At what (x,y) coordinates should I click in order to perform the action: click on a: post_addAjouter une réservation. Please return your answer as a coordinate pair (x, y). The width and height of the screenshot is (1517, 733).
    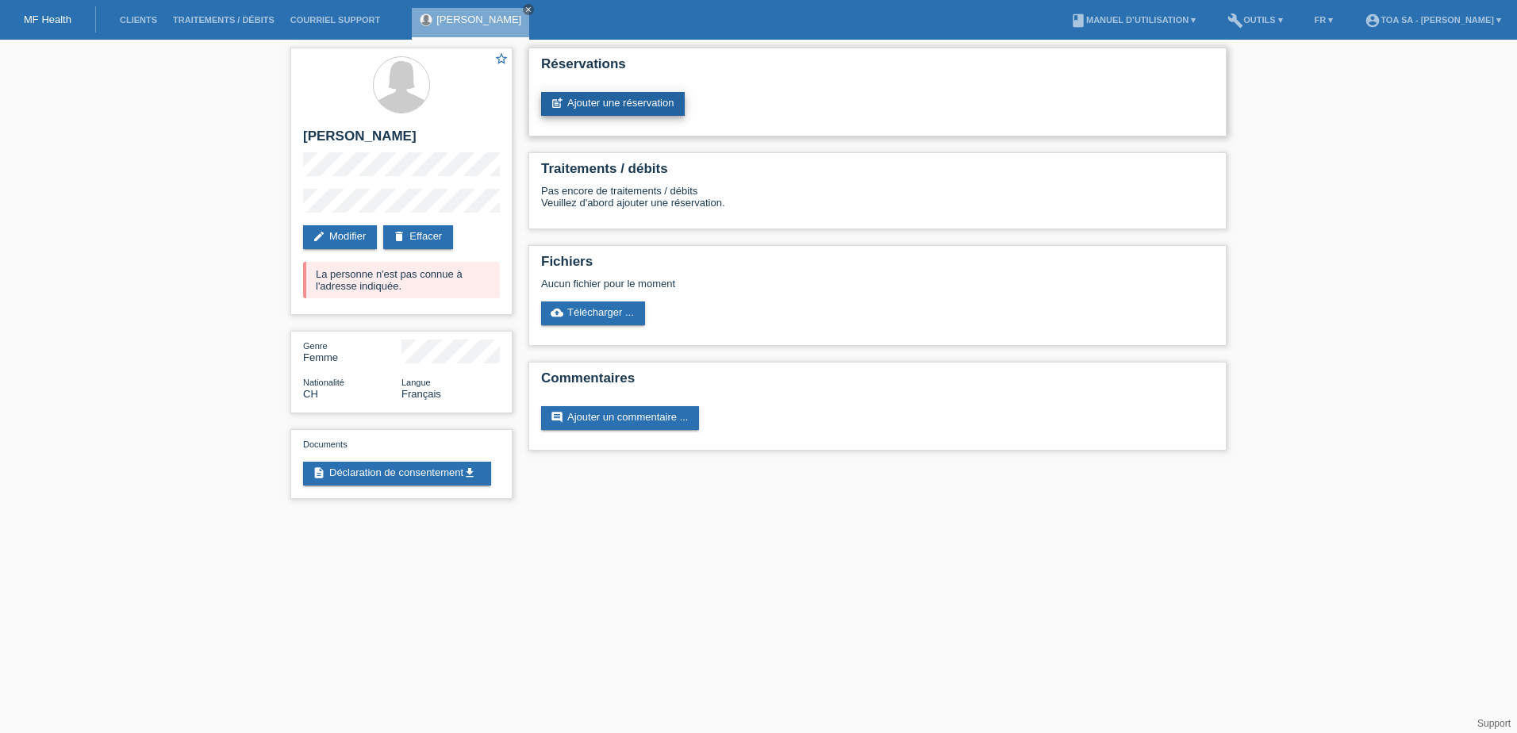
    Looking at the image, I should click on (613, 104).